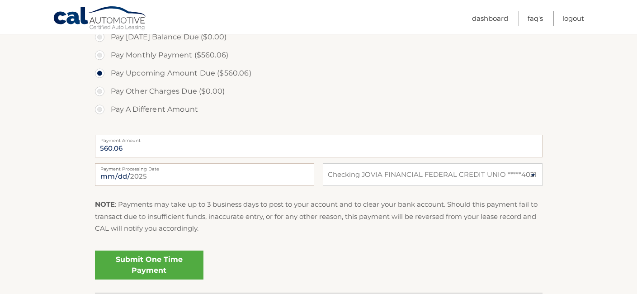 The image size is (637, 294). I want to click on label: Pay Other Charges Due ($0.00), so click(319, 91).